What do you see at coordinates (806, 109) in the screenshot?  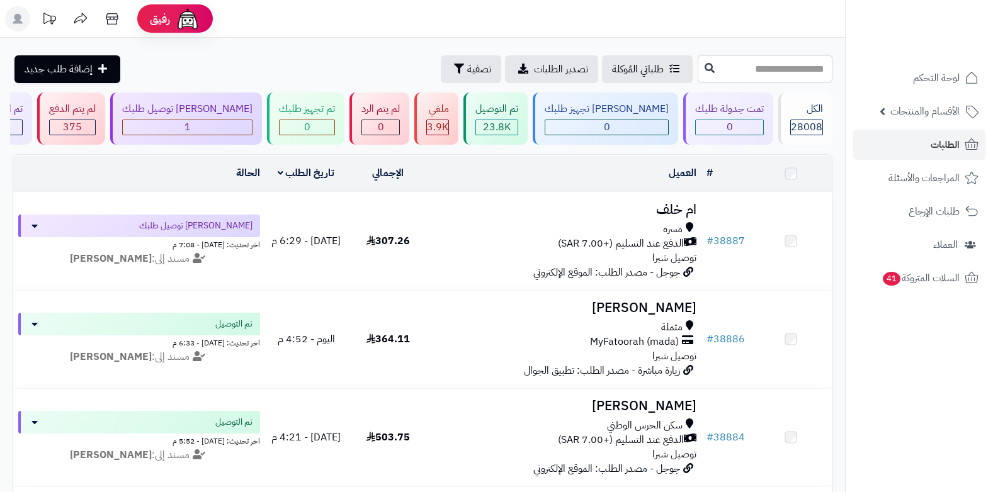 I see `div: الكل` at bounding box center [806, 109].